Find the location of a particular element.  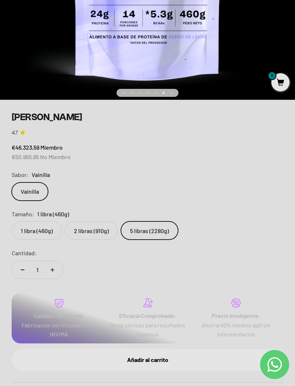

div: Un mejor precio is located at coordinates (80, 99).